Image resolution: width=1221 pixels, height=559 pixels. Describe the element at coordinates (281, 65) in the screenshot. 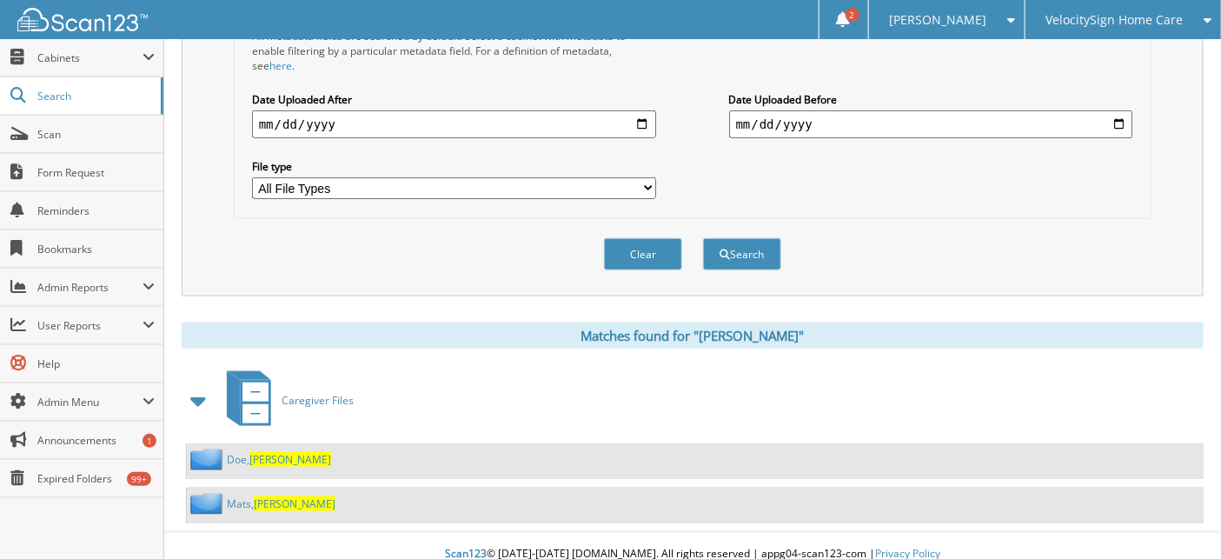

I see `a: here` at that location.